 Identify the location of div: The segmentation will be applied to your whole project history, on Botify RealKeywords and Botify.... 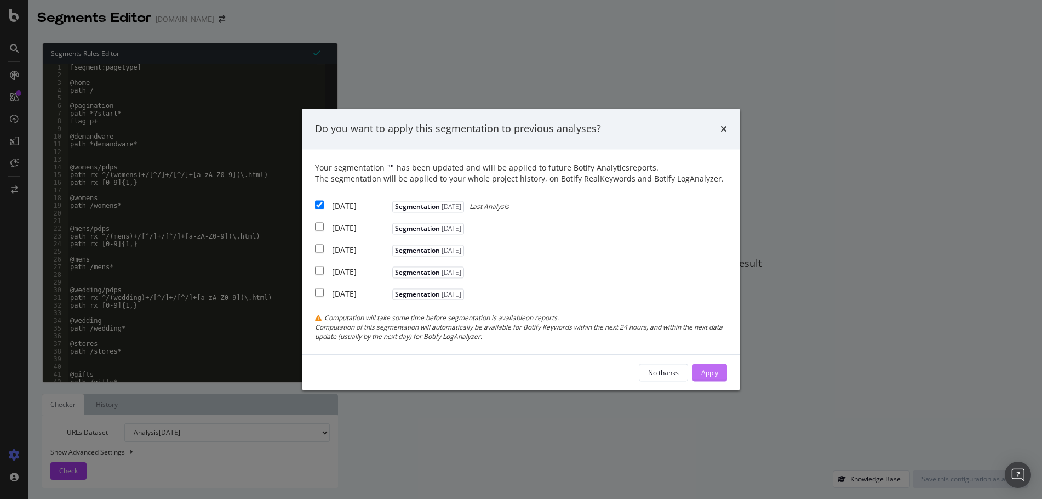
(521, 179).